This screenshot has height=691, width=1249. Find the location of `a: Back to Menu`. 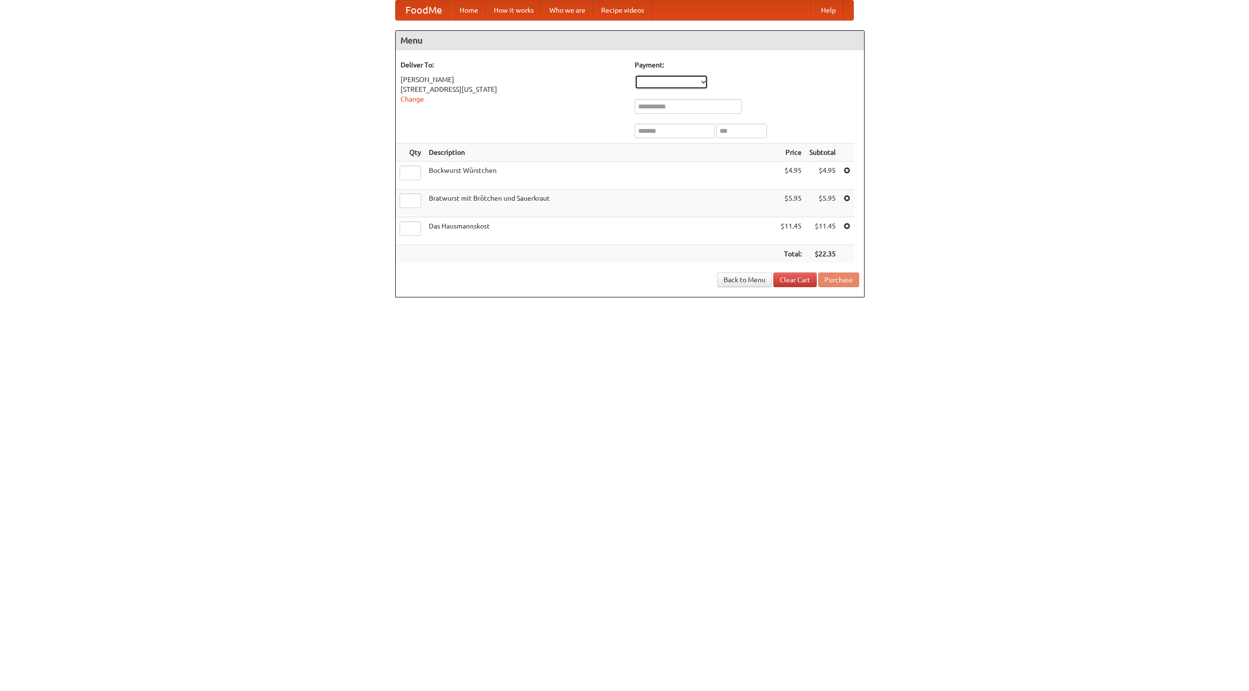

a: Back to Menu is located at coordinates (745, 280).